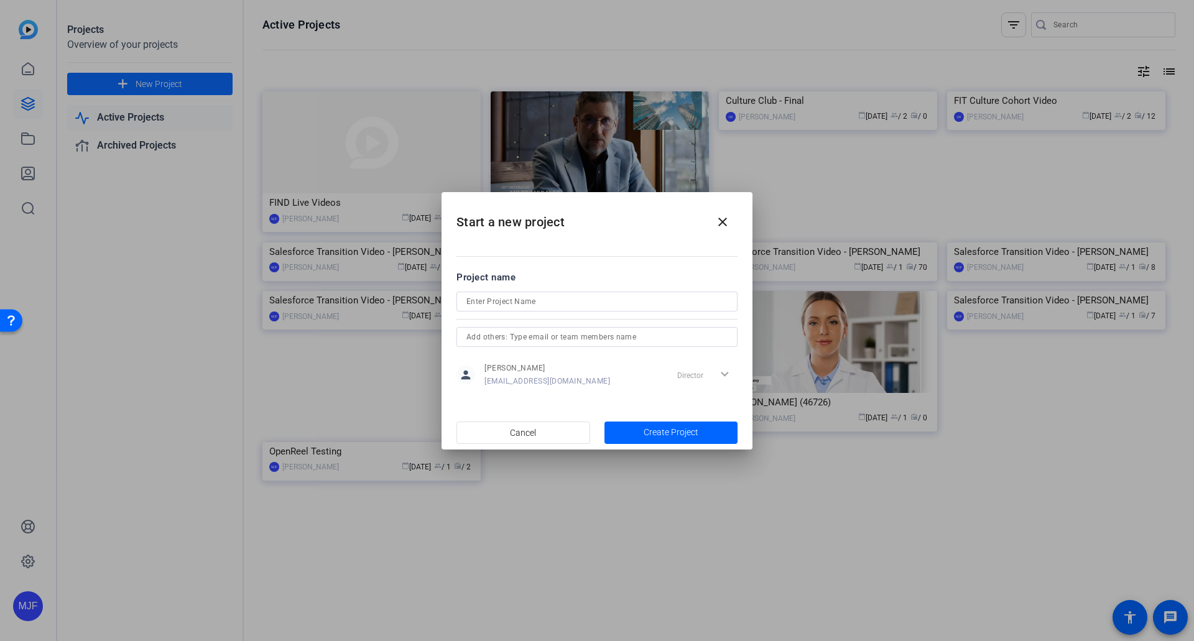 The height and width of the screenshot is (641, 1194). What do you see at coordinates (597, 302) in the screenshot?
I see `input: Enter Project Name` at bounding box center [597, 302].